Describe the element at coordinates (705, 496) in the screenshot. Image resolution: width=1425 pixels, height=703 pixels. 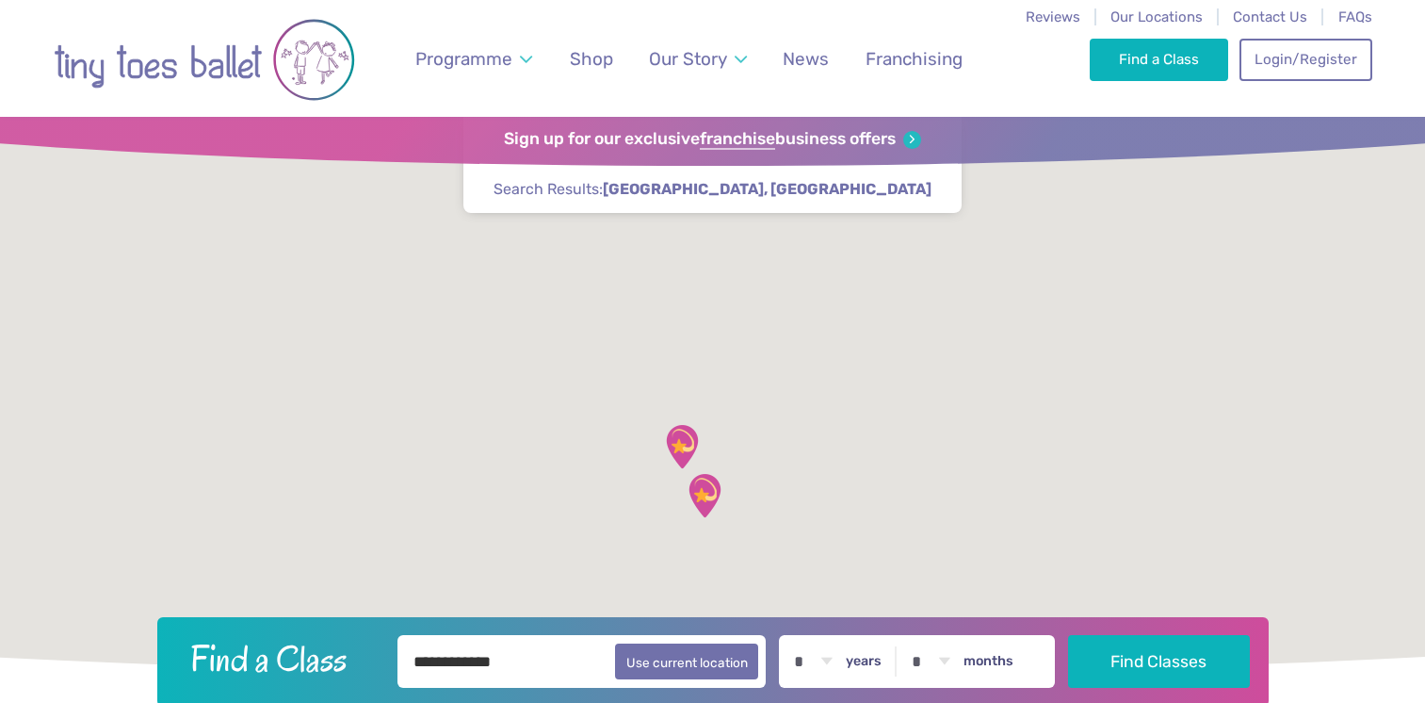
I see `div: Lillington Social Club` at that location.